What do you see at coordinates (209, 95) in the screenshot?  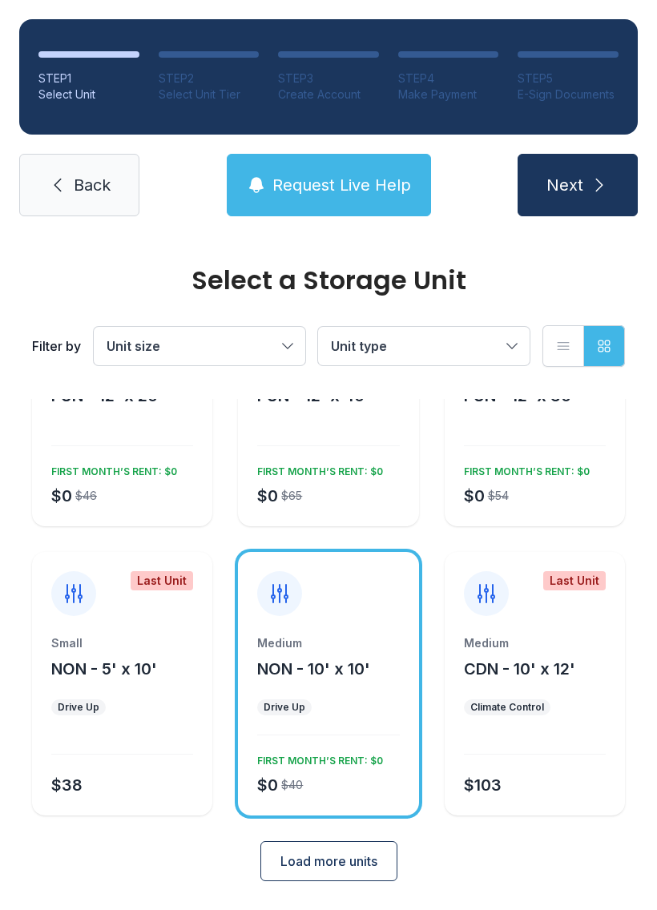 I see `div: Select Unit Tier` at bounding box center [209, 95].